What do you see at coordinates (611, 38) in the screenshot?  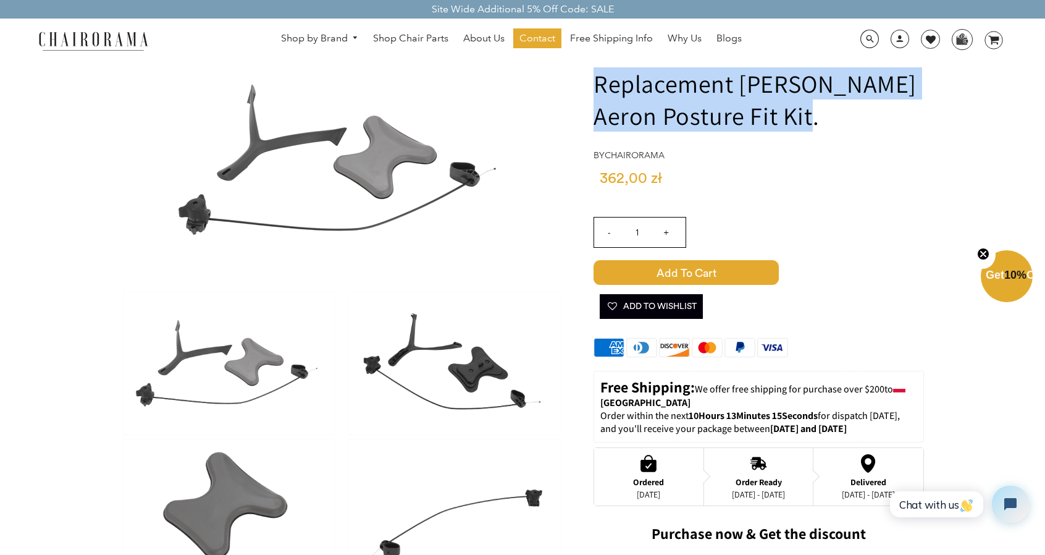 I see `span: Free Shipping Info` at bounding box center [611, 38].